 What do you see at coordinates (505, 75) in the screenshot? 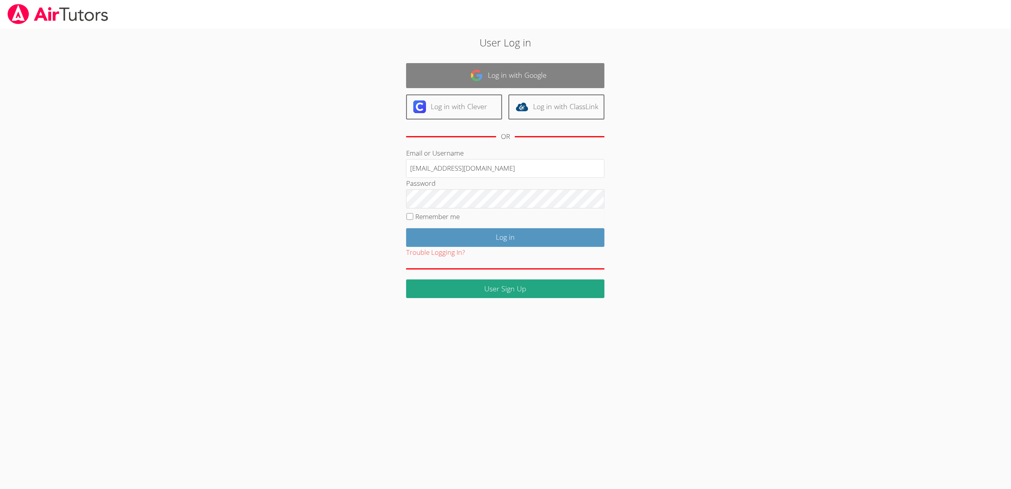
I see `a: Log in with Google` at bounding box center [505, 75].